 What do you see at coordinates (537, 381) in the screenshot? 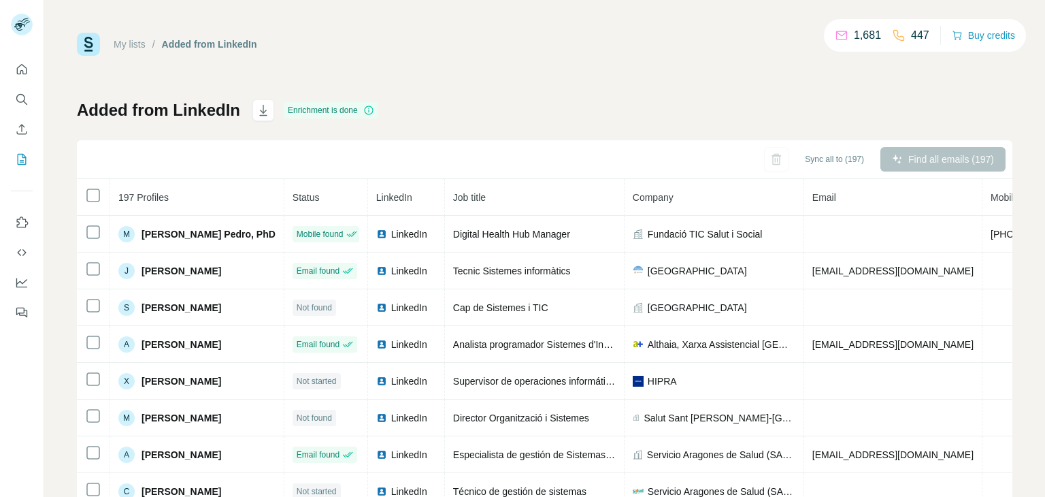
I see `span: Supervisor de operaciones informáticas` at bounding box center [537, 381].